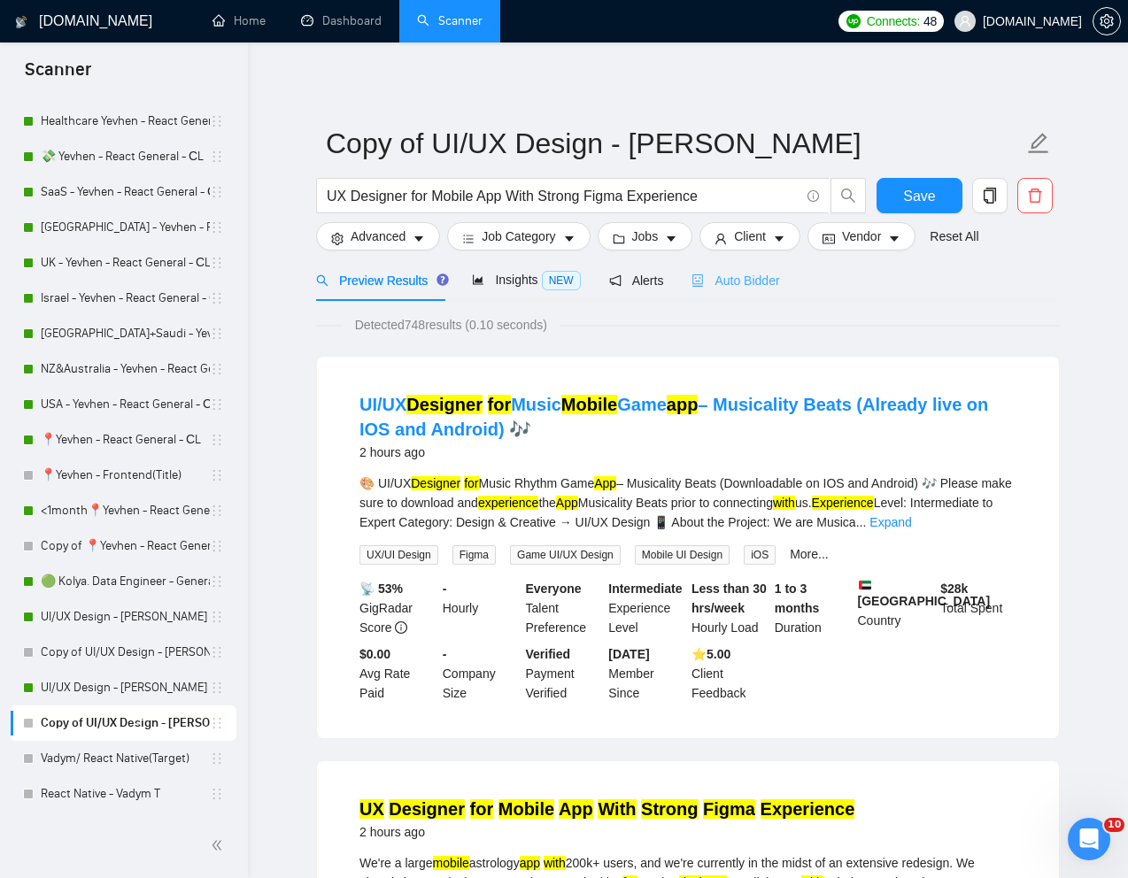 Image resolution: width=1128 pixels, height=878 pixels. Describe the element at coordinates (473, 555) in the screenshot. I see `span: Figma` at that location.